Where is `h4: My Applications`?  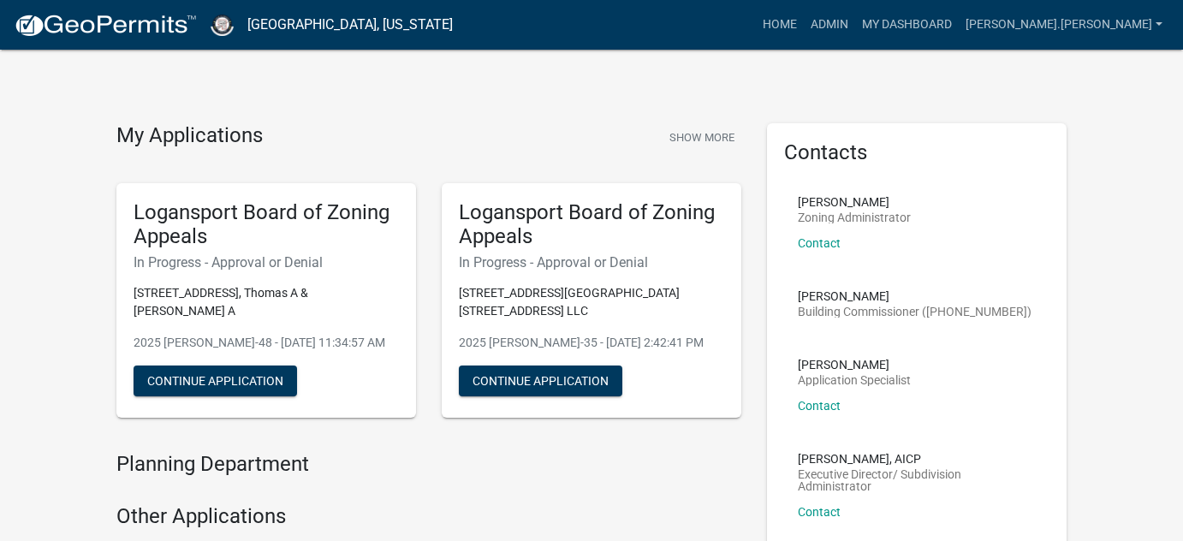 h4: My Applications is located at coordinates (189, 136).